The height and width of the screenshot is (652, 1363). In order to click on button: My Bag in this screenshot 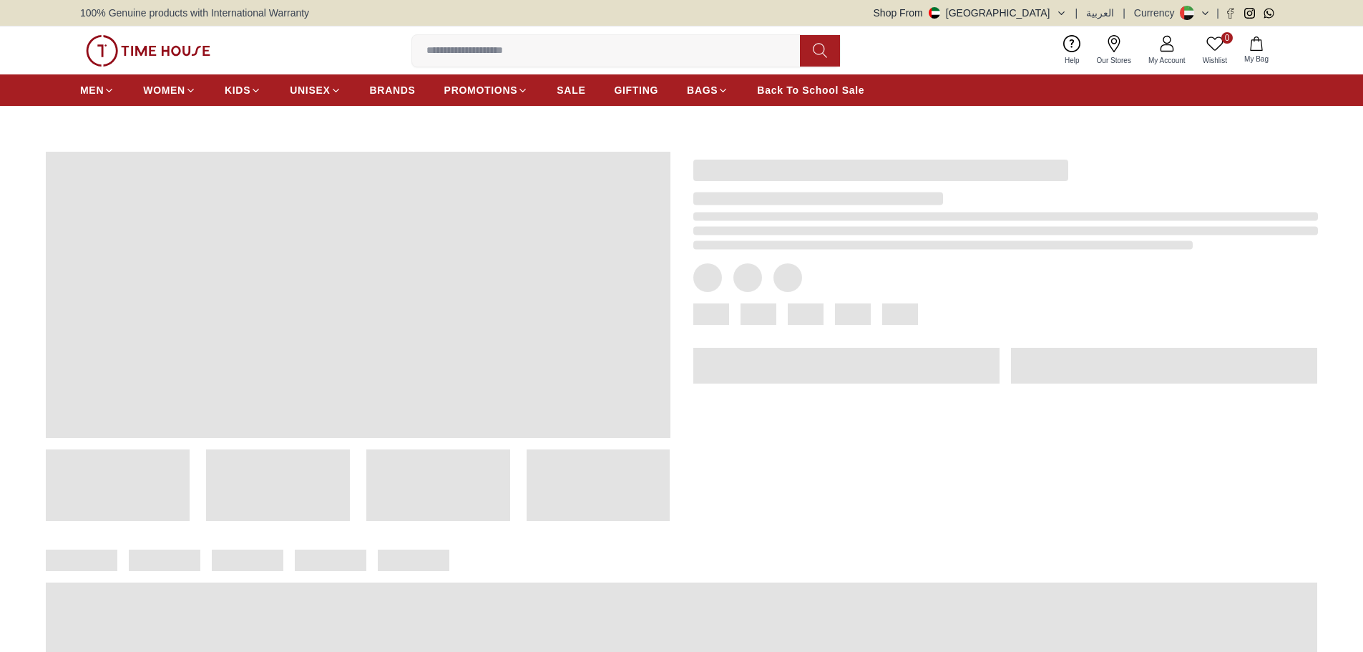, I will do `click(1257, 50)`.